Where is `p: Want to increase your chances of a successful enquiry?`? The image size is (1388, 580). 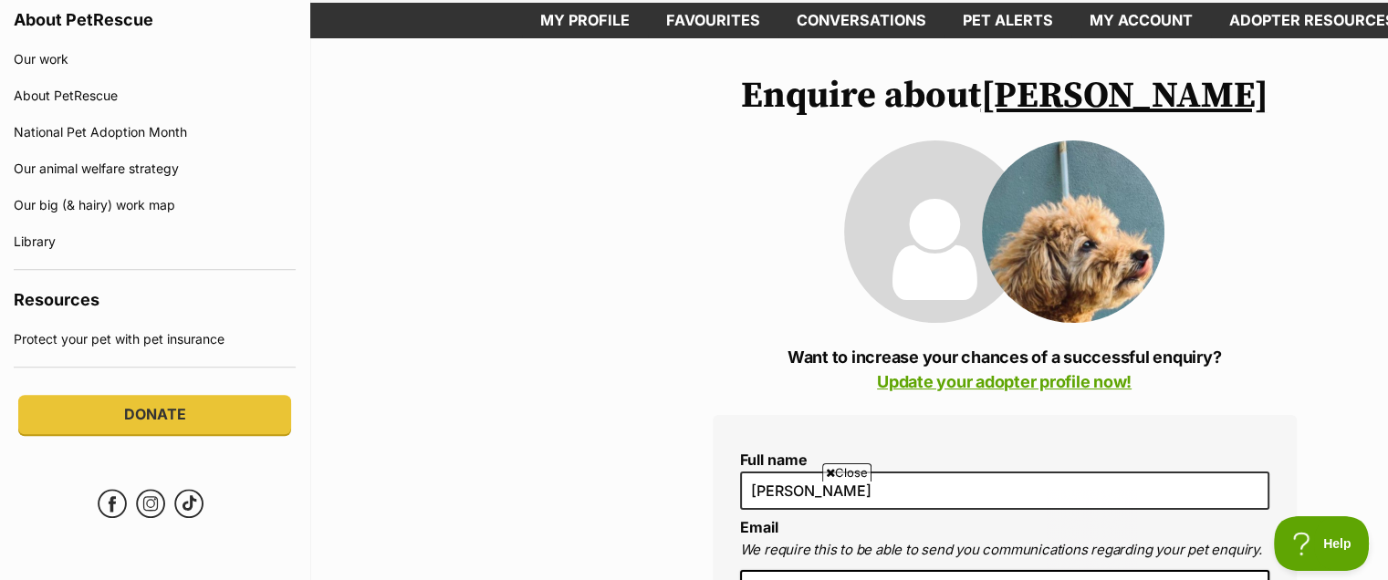
p: Want to increase your chances of a successful enquiry? is located at coordinates (1005, 370).